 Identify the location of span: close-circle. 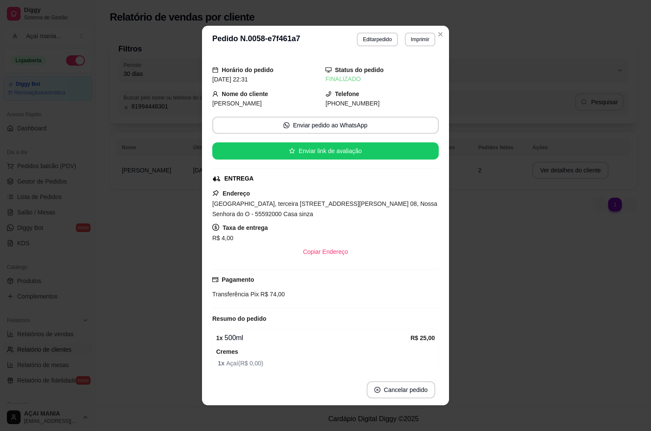
(377, 390).